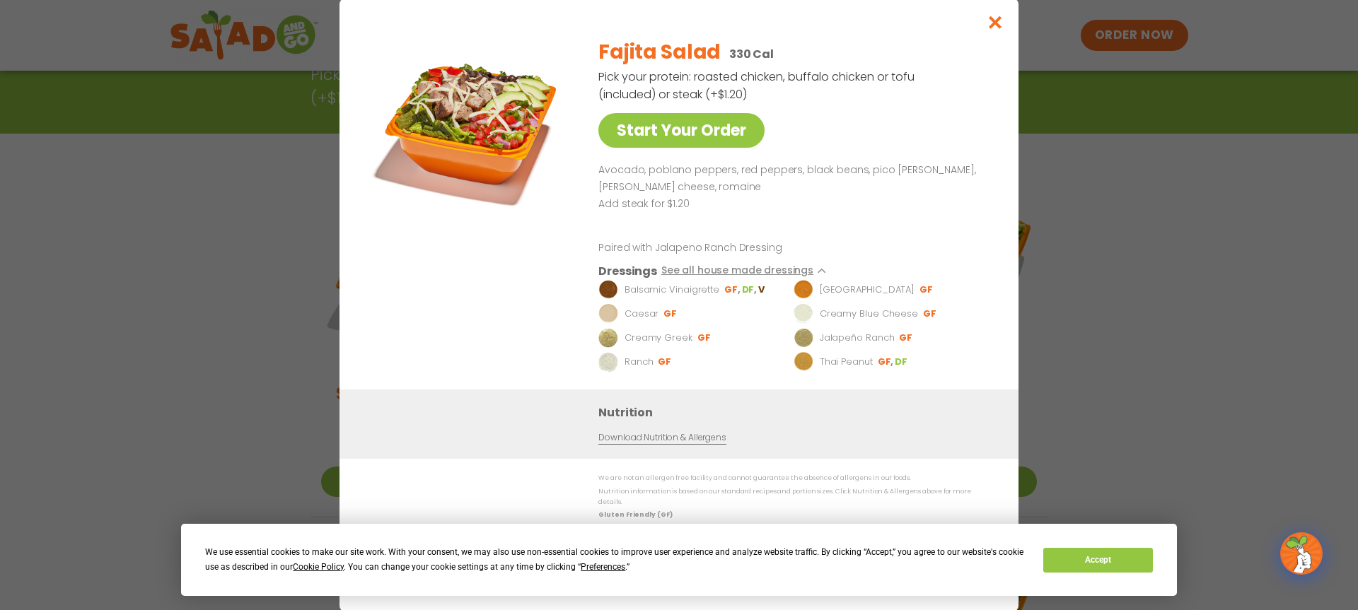  What do you see at coordinates (681, 130) in the screenshot?
I see `a: Start Your Order` at bounding box center [681, 130].